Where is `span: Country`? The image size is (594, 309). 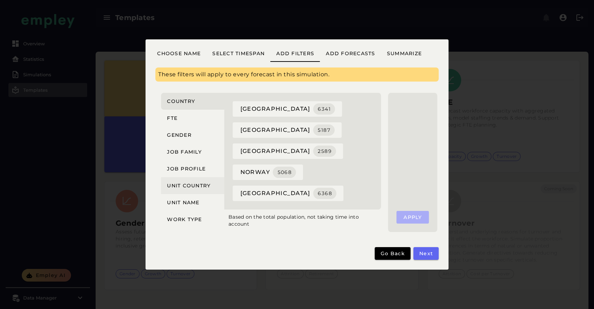 span: Country is located at coordinates (181, 101).